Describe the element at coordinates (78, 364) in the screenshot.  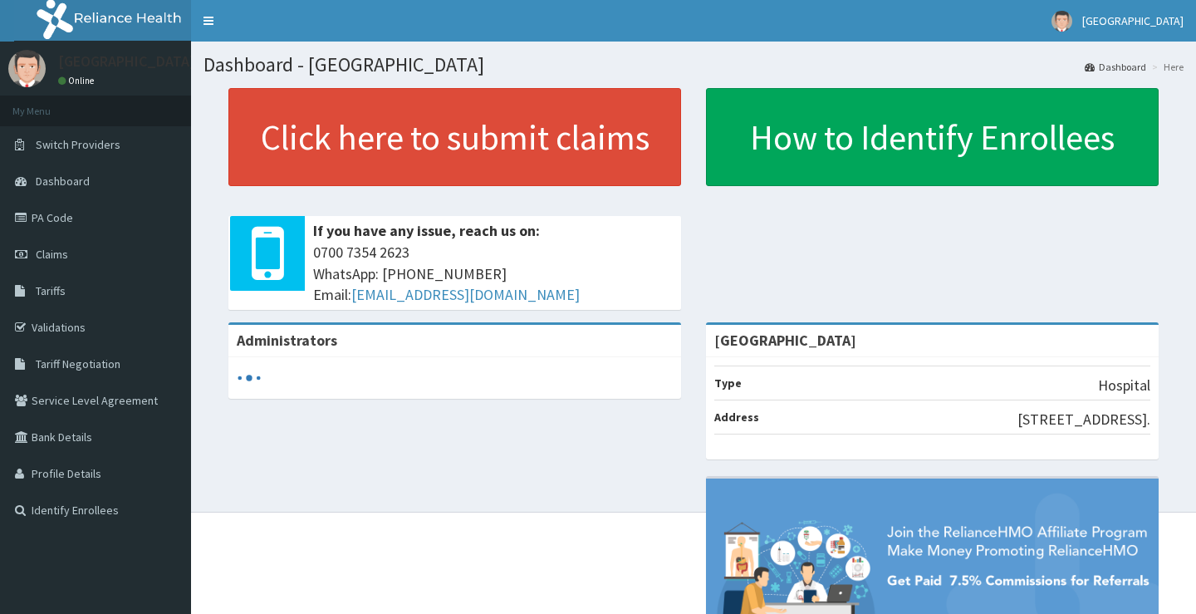
I see `span: Tariff Negotiation` at that location.